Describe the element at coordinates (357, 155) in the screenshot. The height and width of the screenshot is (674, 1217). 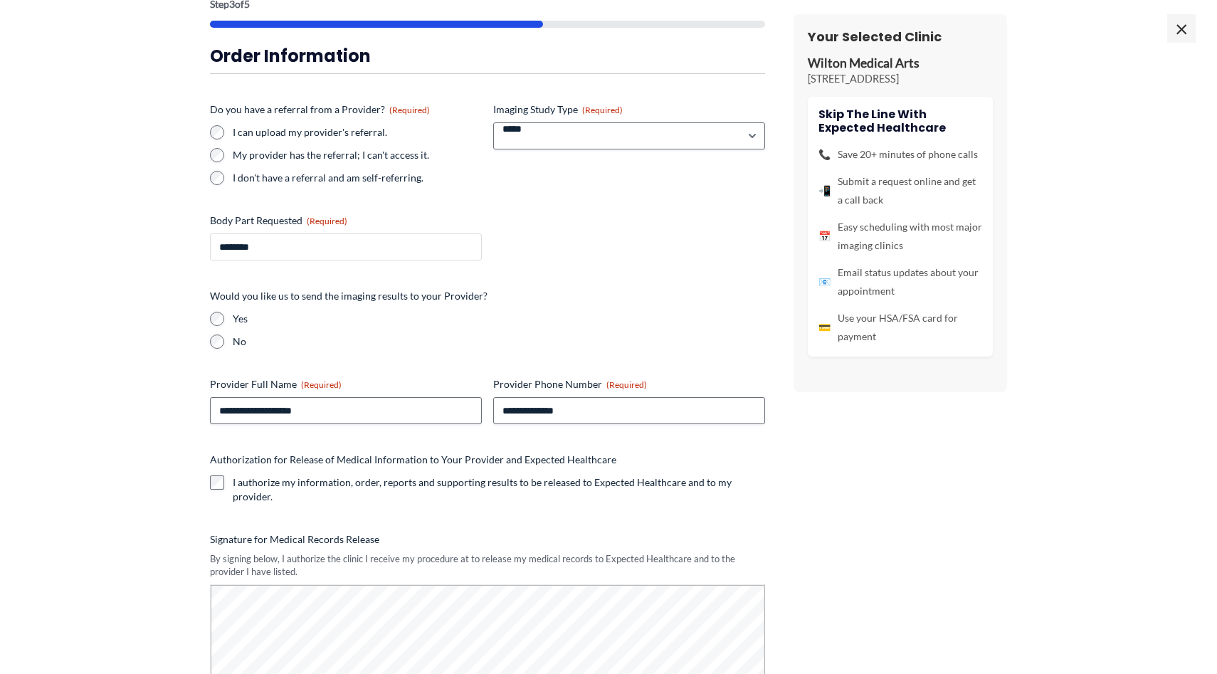
I see `label: My provider has the referral; I can't access it.` at that location.